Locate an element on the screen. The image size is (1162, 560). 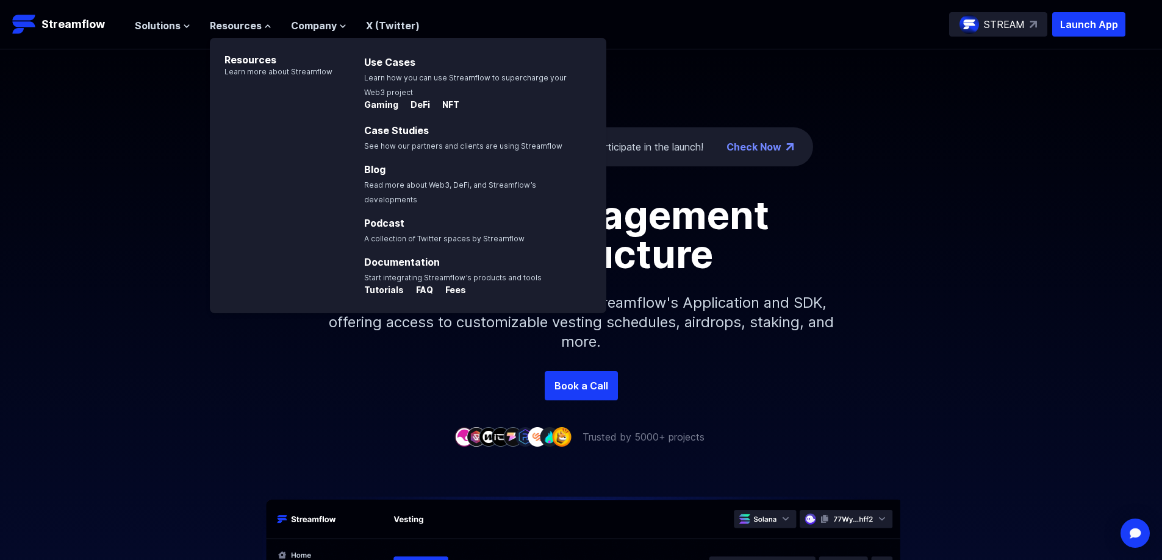
span: Resources is located at coordinates (235, 26).